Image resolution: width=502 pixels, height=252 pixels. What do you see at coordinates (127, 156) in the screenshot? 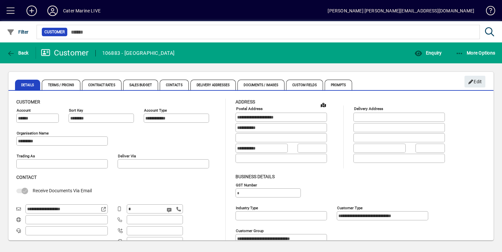
I see `mat-label: Deliver via` at bounding box center [127, 156].